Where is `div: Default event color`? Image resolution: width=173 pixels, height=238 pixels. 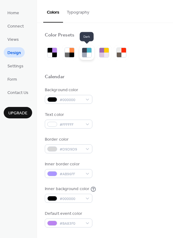
div: Default event color is located at coordinates (68, 213).